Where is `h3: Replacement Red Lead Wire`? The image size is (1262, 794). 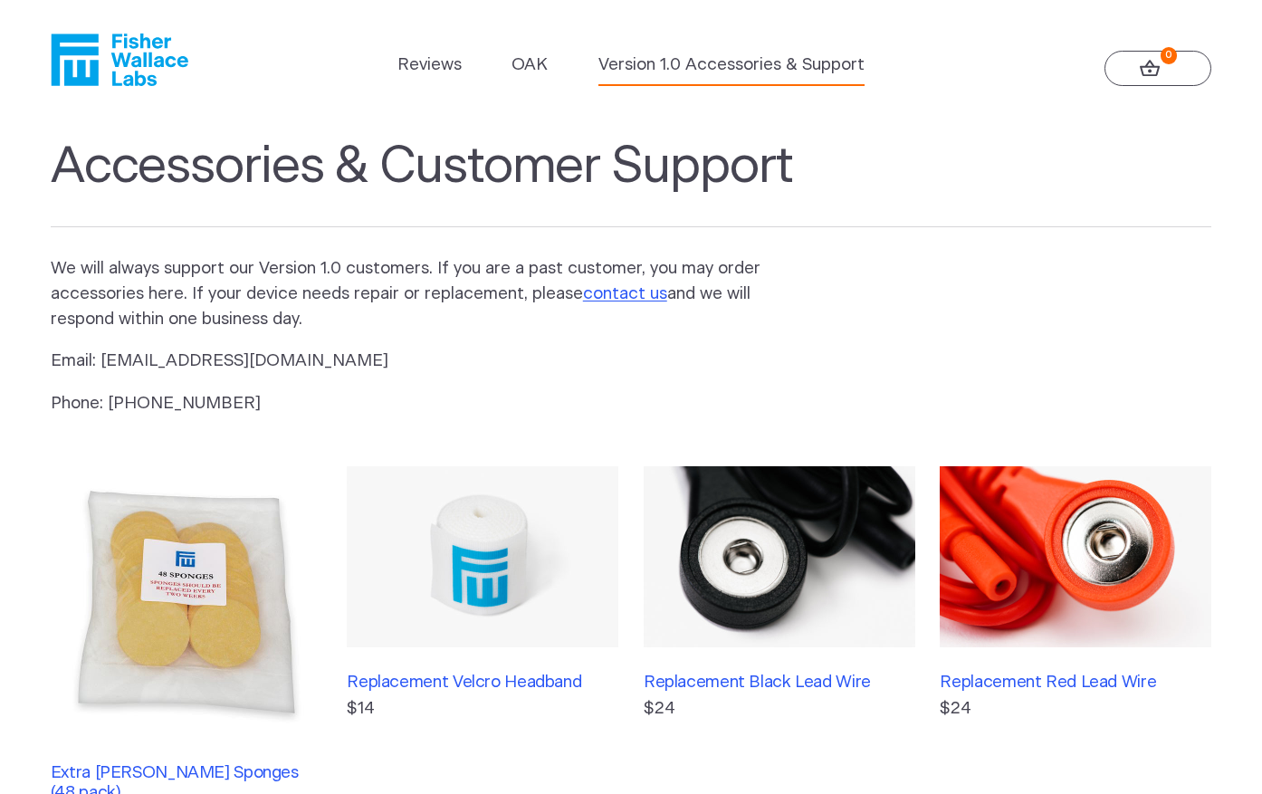
h3: Replacement Red Lead Wire is located at coordinates (1076, 683).